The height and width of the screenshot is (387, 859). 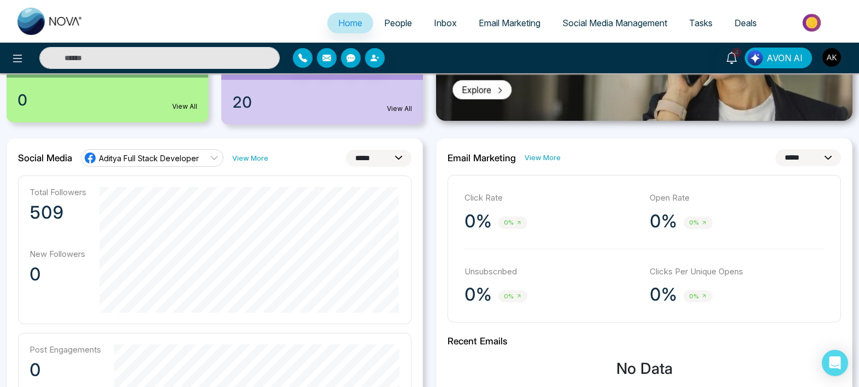 I want to click on span: Email Marketing, so click(x=509, y=23).